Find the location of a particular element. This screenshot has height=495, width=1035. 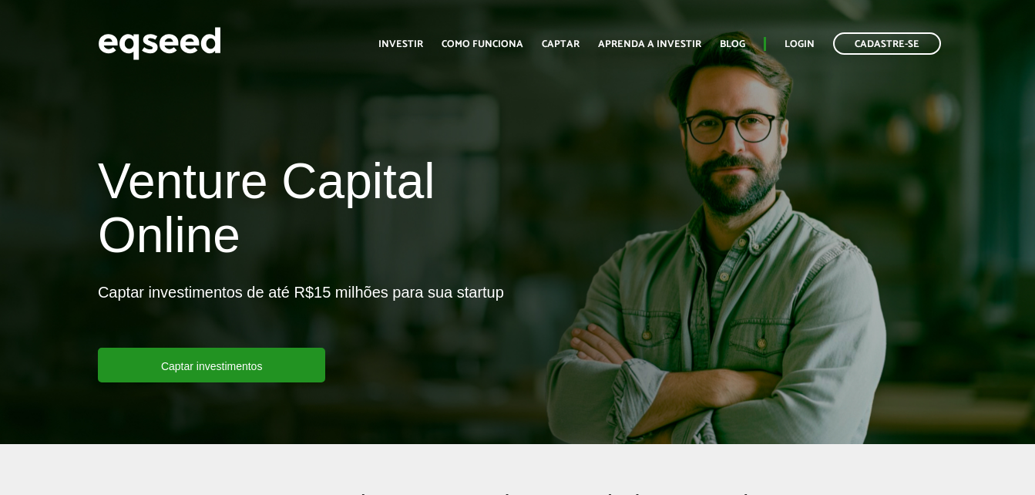

a: Aprenda a investir is located at coordinates (650, 44).